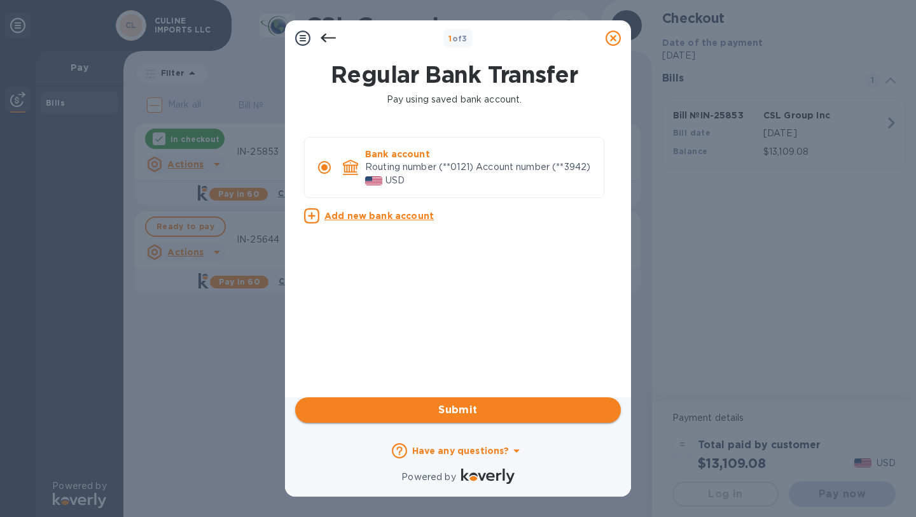 This screenshot has height=517, width=916. What do you see at coordinates (454, 74) in the screenshot?
I see `h1: Regular Bank Transfer` at bounding box center [454, 74].